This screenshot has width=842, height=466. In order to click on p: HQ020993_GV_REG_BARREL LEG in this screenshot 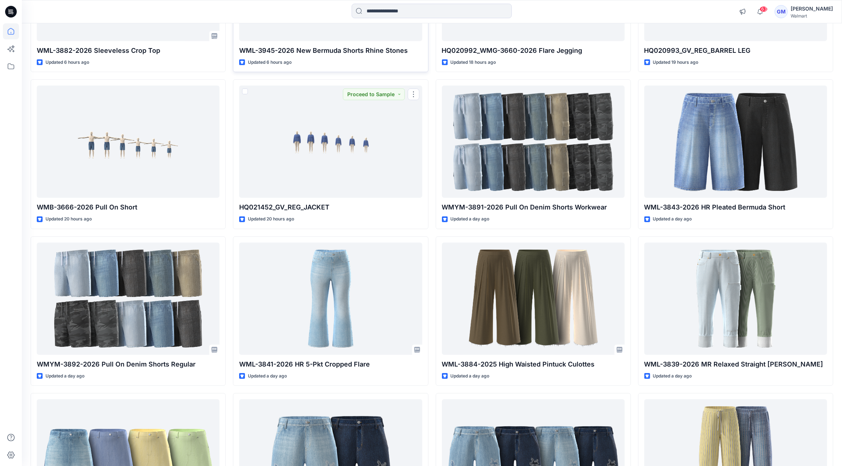, I will do `click(736, 51)`.